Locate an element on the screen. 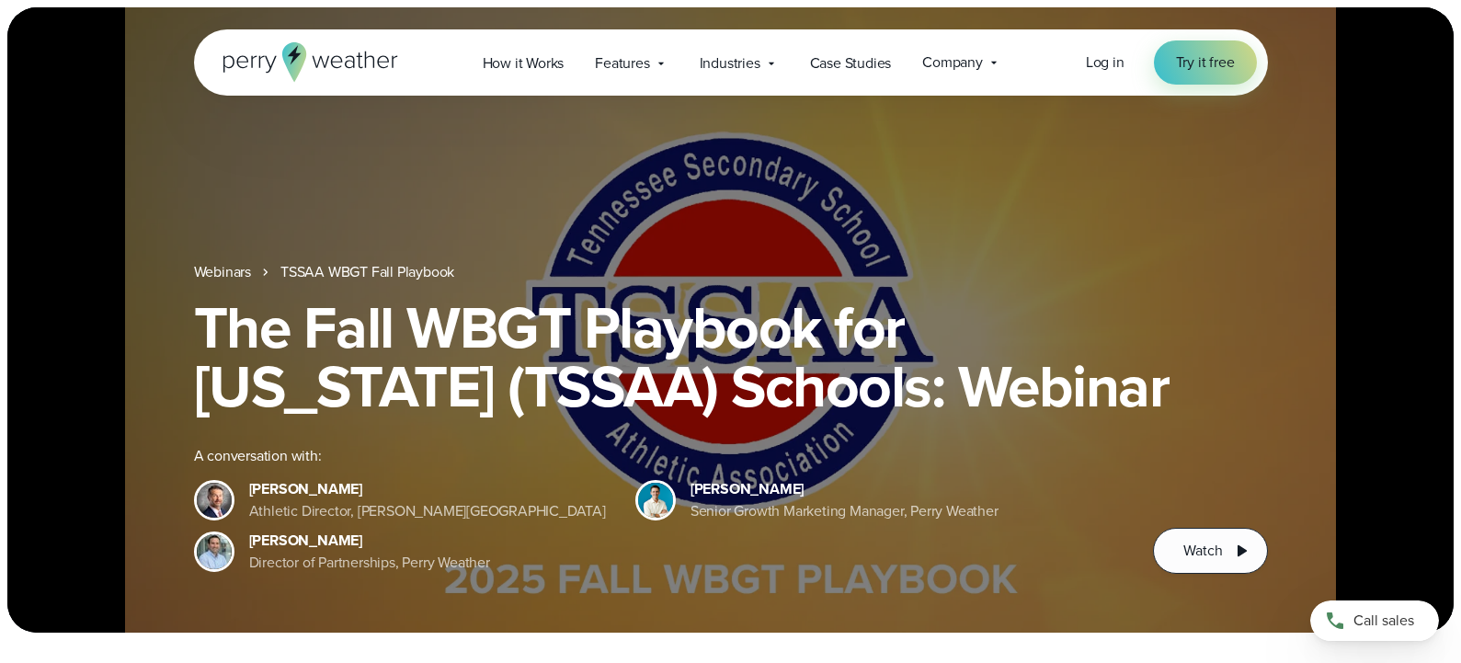 Image resolution: width=1461 pixels, height=663 pixels. button: Watch is located at coordinates (1210, 551).